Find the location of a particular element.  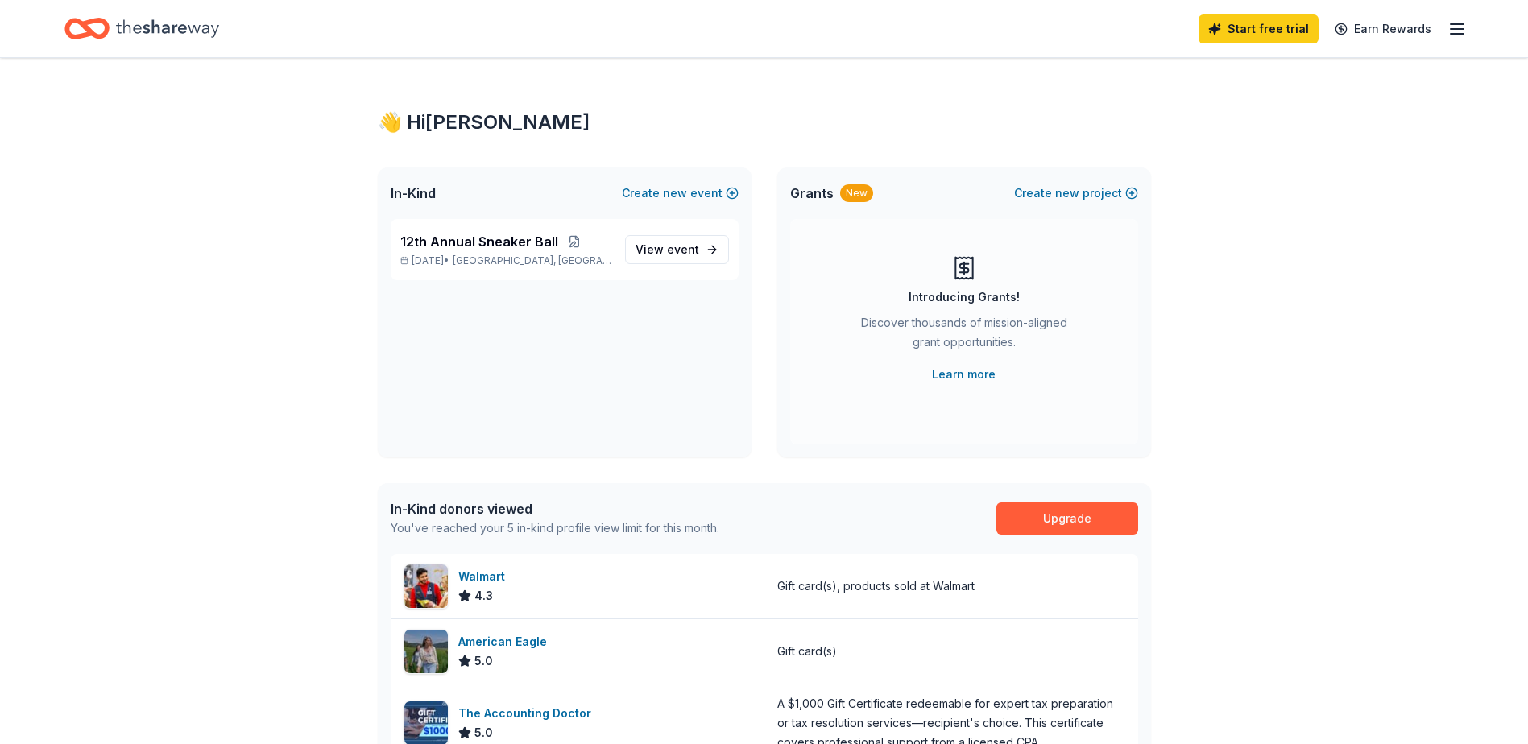

span: 12th Annual Sneaker Ball is located at coordinates (479, 242).